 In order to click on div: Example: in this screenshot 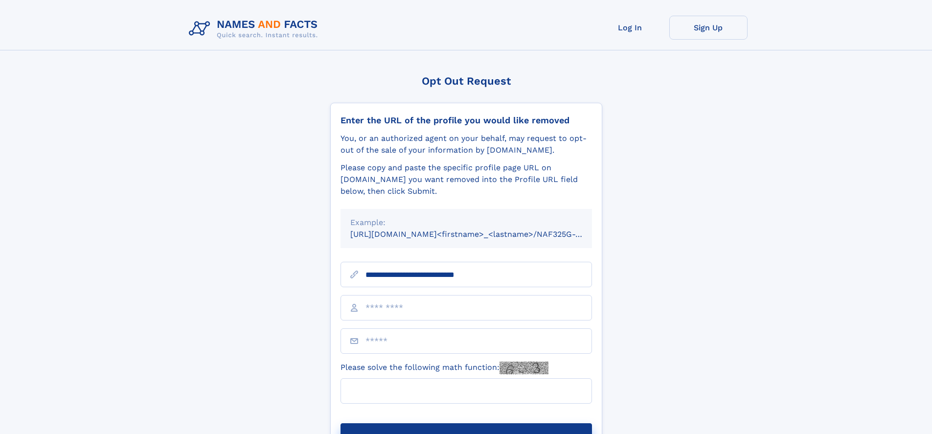, I will do `click(466, 223)`.